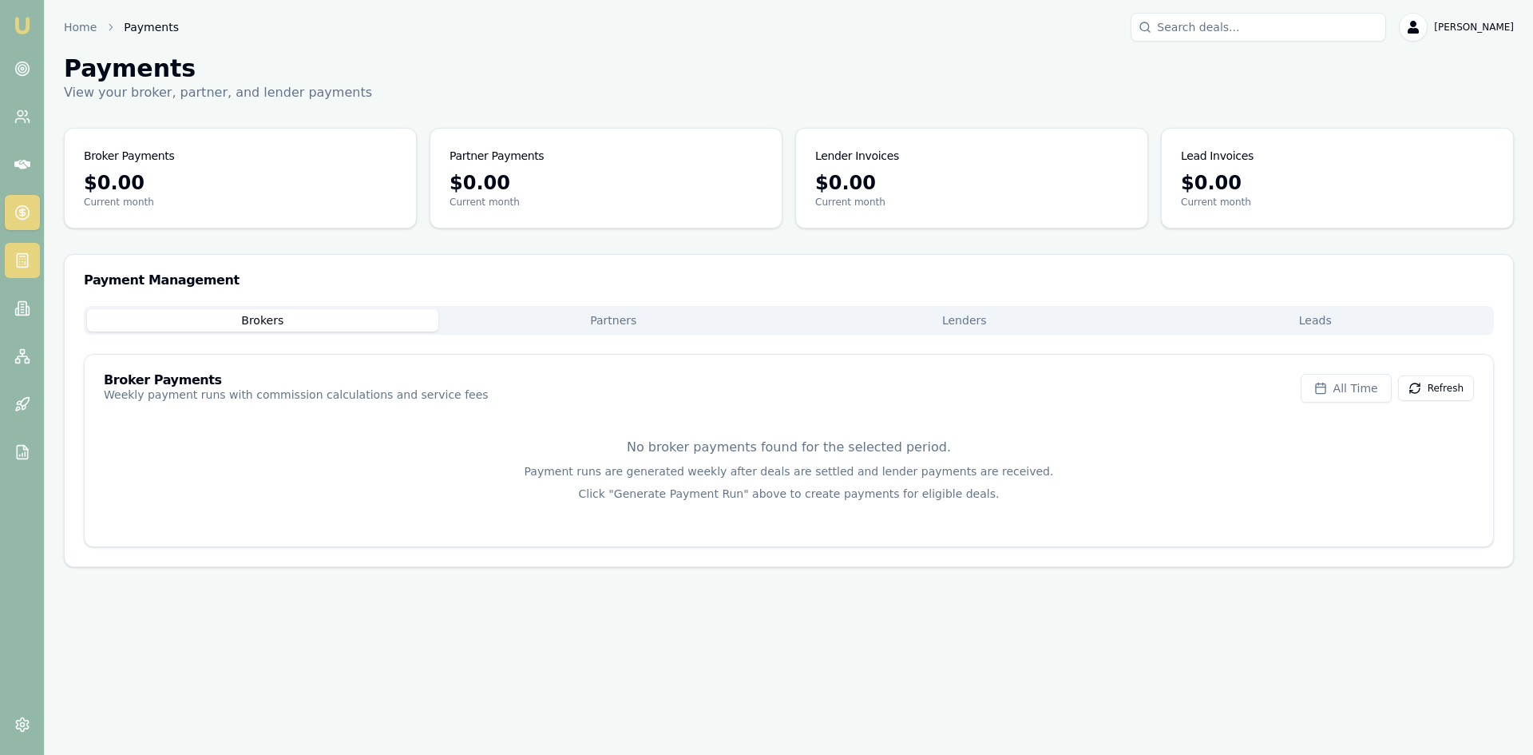 This screenshot has height=755, width=1533. Describe the element at coordinates (614, 320) in the screenshot. I see `button: Partners` at that location.